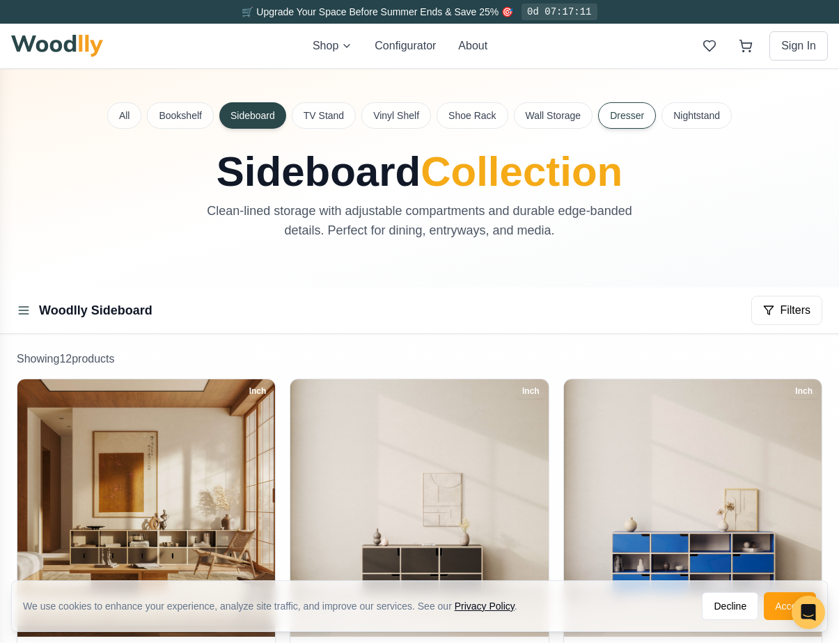 The width and height of the screenshot is (839, 643). Describe the element at coordinates (253, 116) in the screenshot. I see `button: Sideboard` at that location.